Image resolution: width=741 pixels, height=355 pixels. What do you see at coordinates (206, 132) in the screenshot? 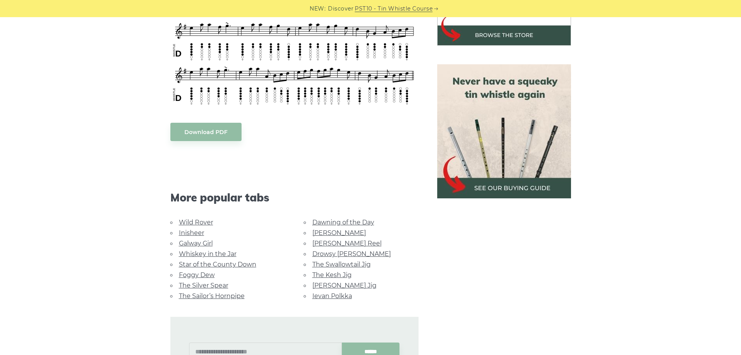
I see `a: Download PDF` at bounding box center [206, 132].